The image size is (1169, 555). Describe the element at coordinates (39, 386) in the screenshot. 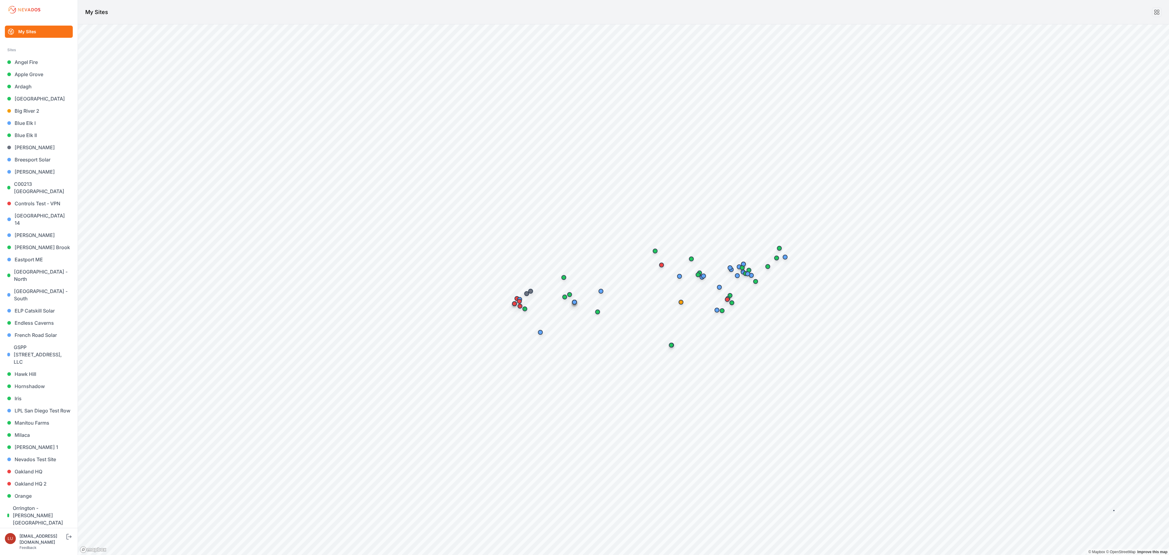

I see `a: Hornshadow` at that location.